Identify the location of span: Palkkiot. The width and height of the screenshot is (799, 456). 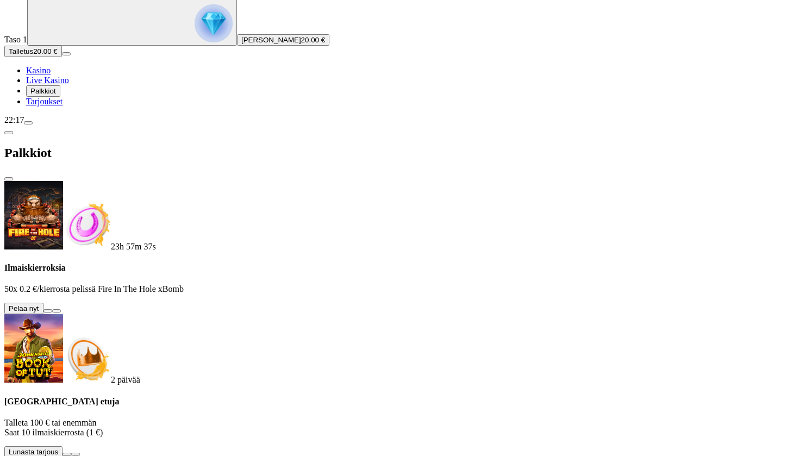
(43, 91).